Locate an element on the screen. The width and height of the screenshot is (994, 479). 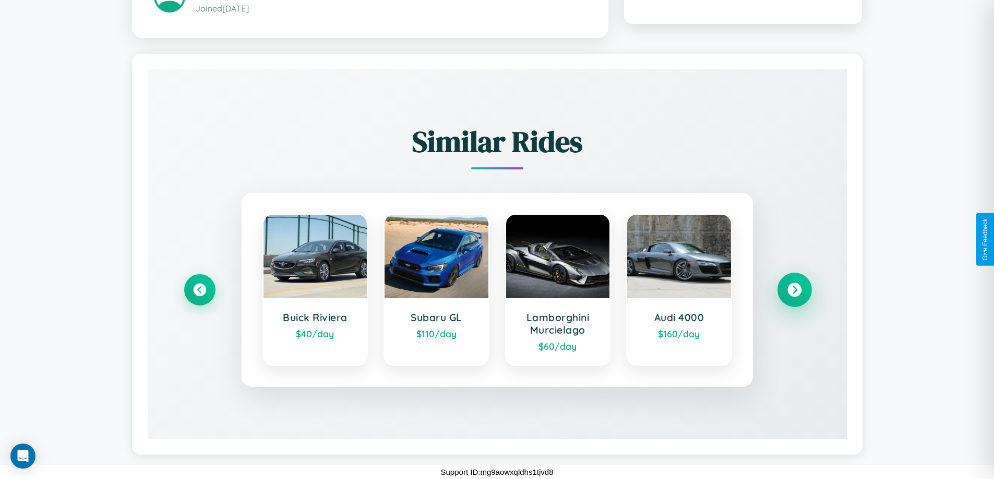
h3: Buick Riviera is located at coordinates (315, 318).